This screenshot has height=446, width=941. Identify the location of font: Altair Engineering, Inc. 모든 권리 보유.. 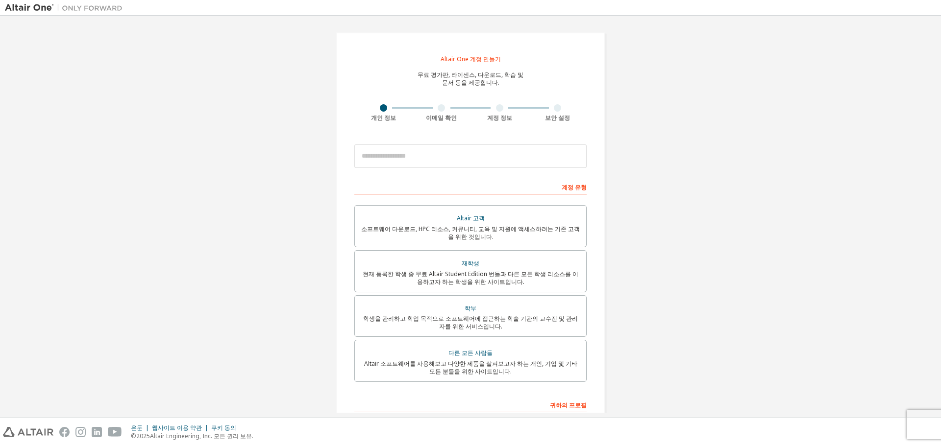
(201, 436).